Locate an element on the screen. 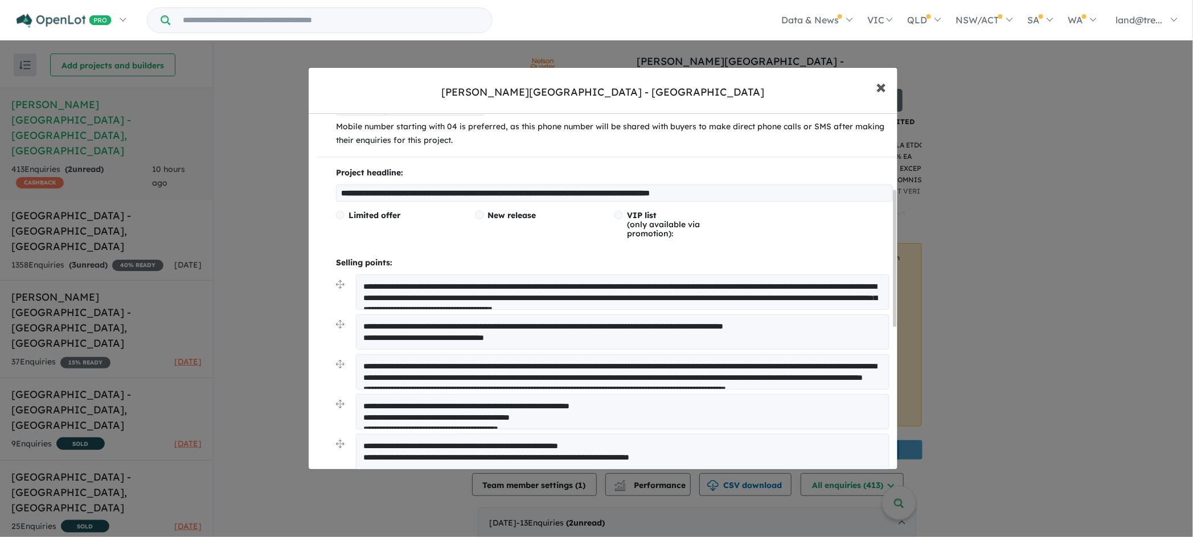  span: Limited offer is located at coordinates (374, 215).